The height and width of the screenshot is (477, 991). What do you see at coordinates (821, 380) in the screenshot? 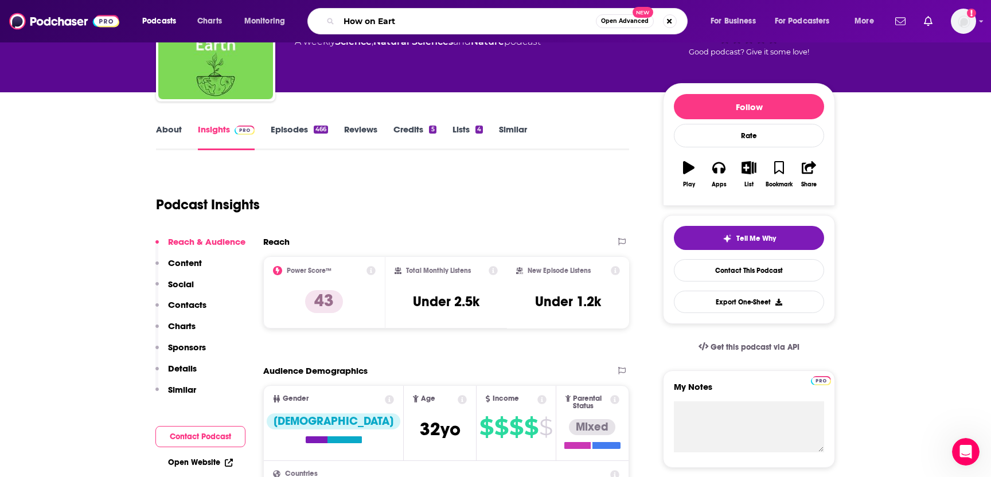
I see `a: Pro website` at bounding box center [821, 380].